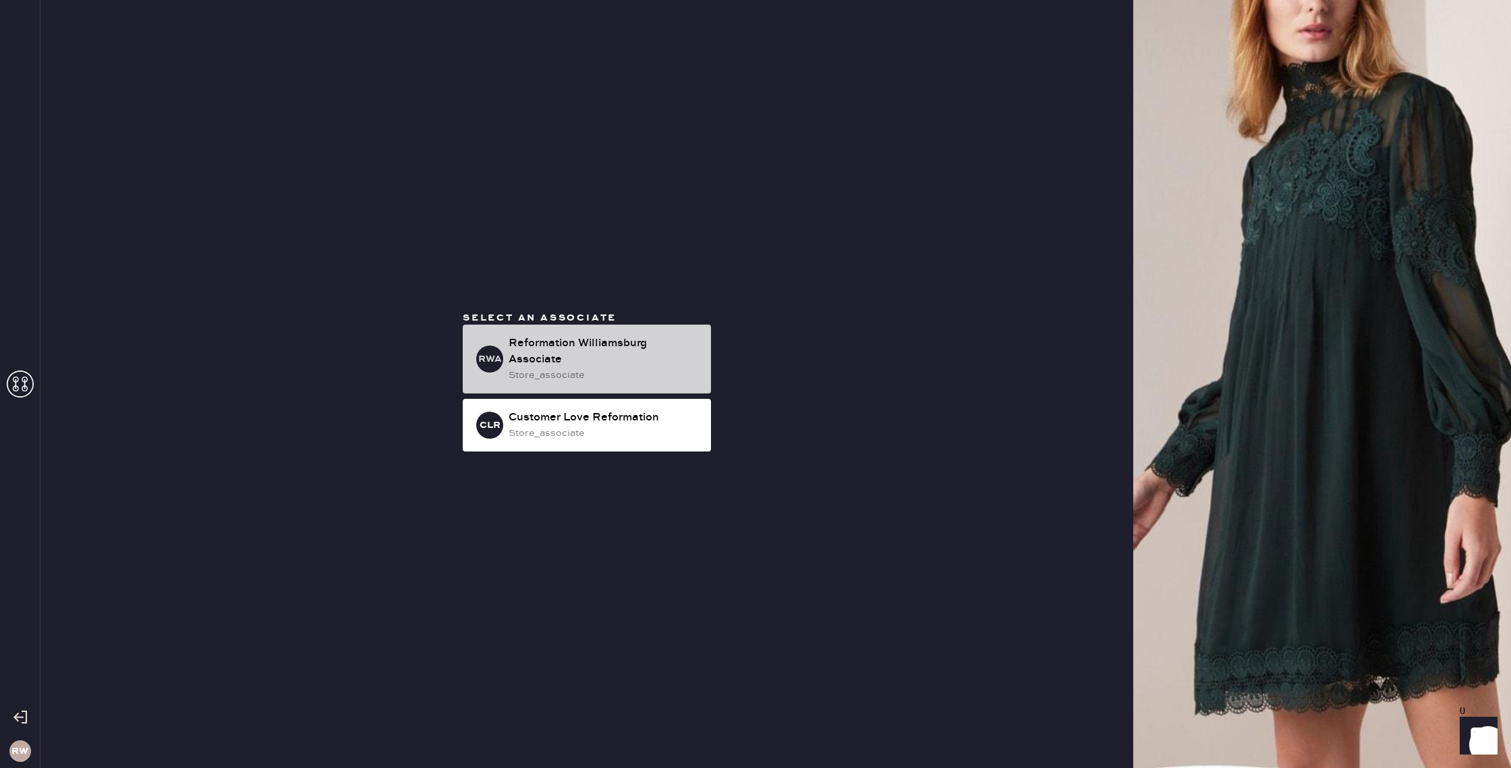  What do you see at coordinates (604, 351) in the screenshot?
I see `div: Reformation Williamsburg Associate` at bounding box center [604, 351].